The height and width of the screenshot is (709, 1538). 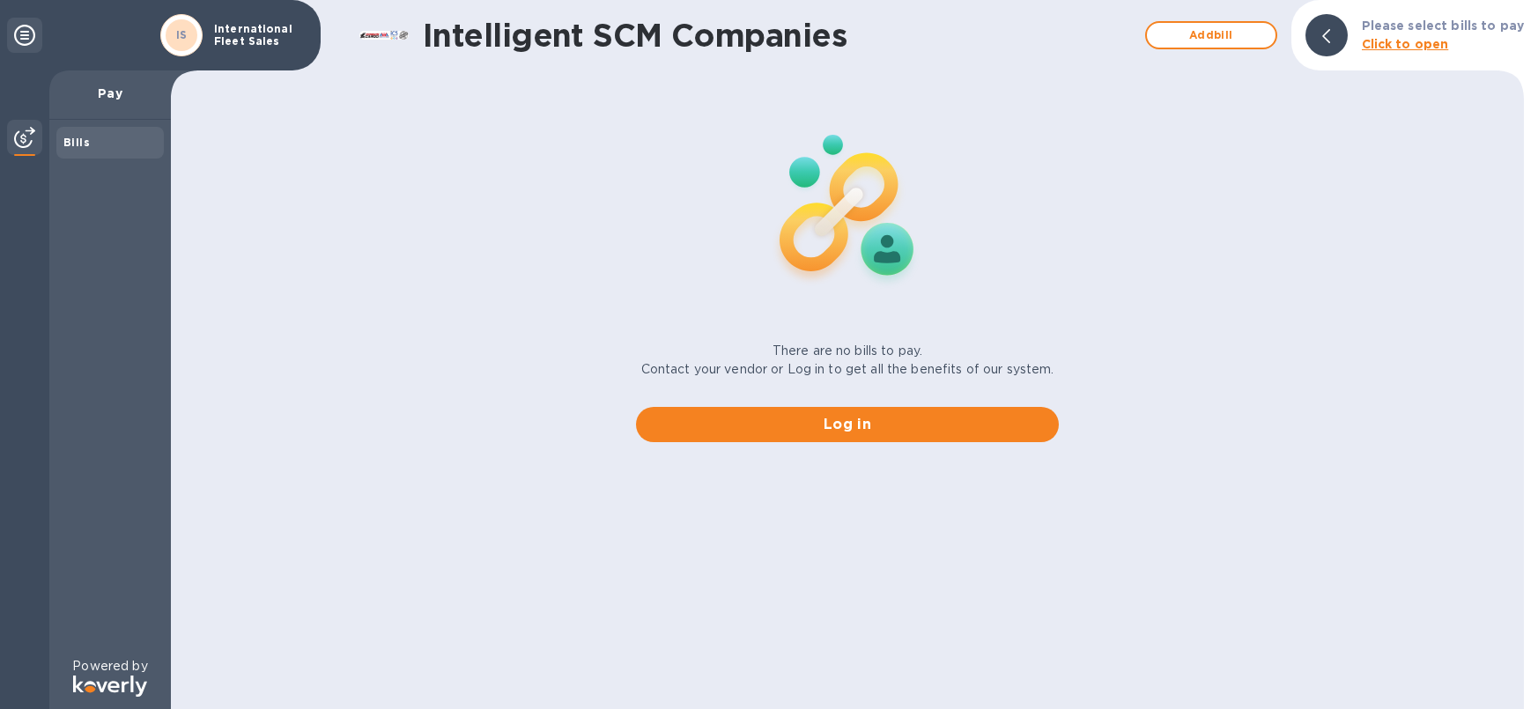 I want to click on p: There are no bills to pay. Contact your vendor or Log in to get all the benefits of our system., so click(x=847, y=360).